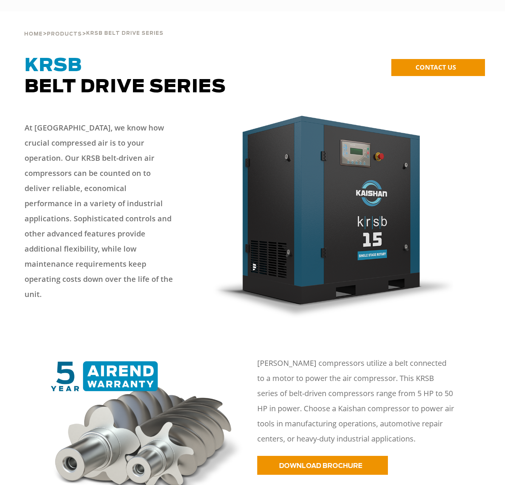  What do you see at coordinates (64, 34) in the screenshot?
I see `span: Products` at bounding box center [64, 34].